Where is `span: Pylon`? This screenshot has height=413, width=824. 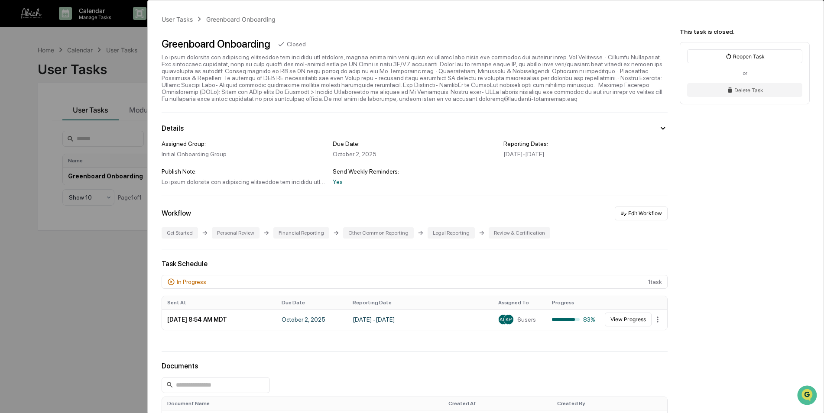
span: Pylon is located at coordinates (95, 150).